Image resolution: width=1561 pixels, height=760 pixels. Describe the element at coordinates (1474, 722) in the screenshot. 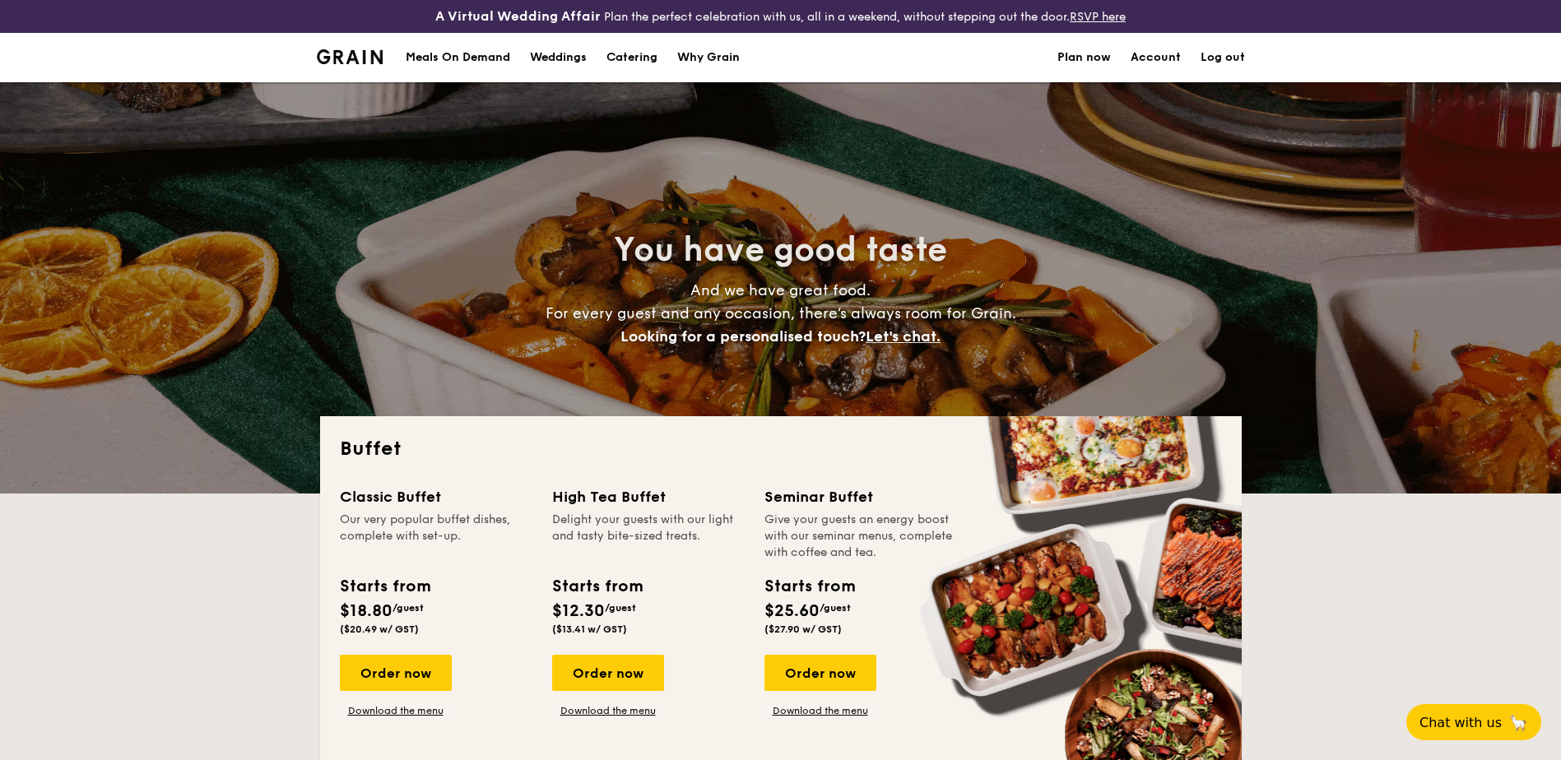

I see `button: Chat with us🦙` at that location.